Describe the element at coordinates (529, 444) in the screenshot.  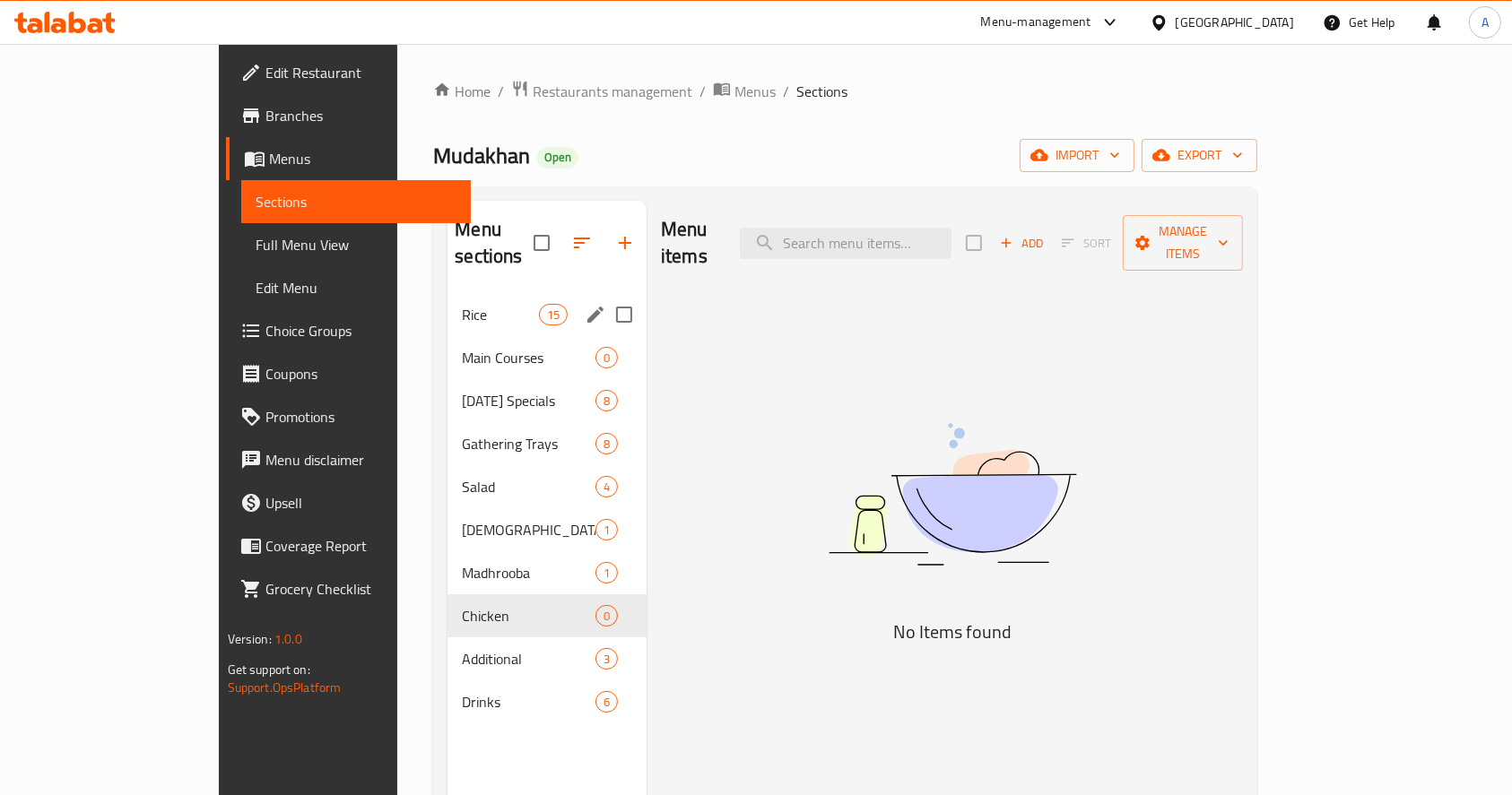
I see `div: Gathering Trays` at that location.